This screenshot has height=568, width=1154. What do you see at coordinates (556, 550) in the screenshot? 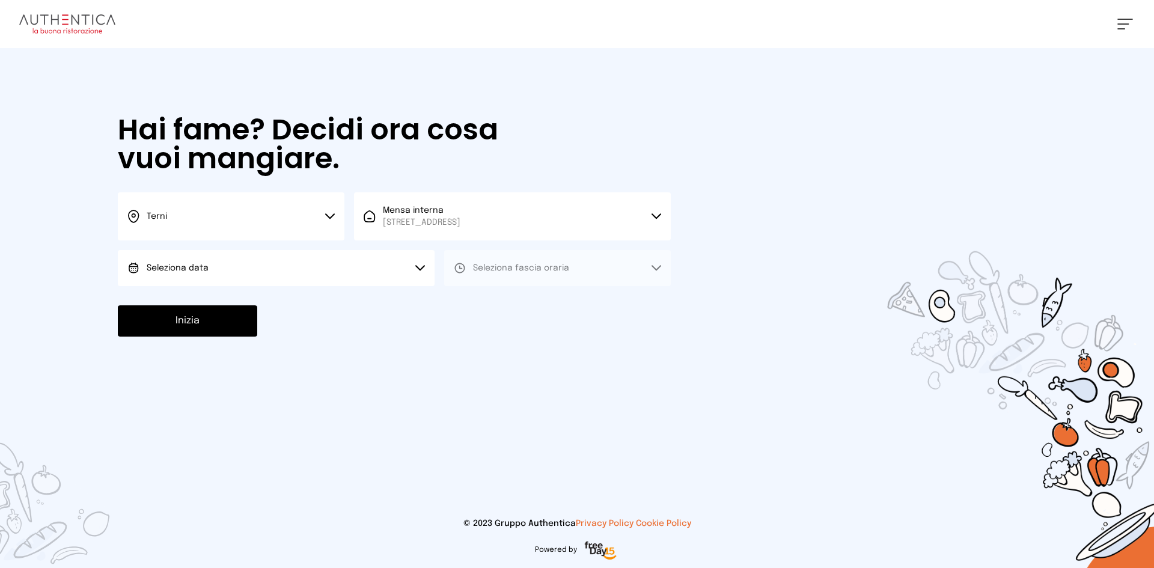
I see `span: Powered by` at bounding box center [556, 550].